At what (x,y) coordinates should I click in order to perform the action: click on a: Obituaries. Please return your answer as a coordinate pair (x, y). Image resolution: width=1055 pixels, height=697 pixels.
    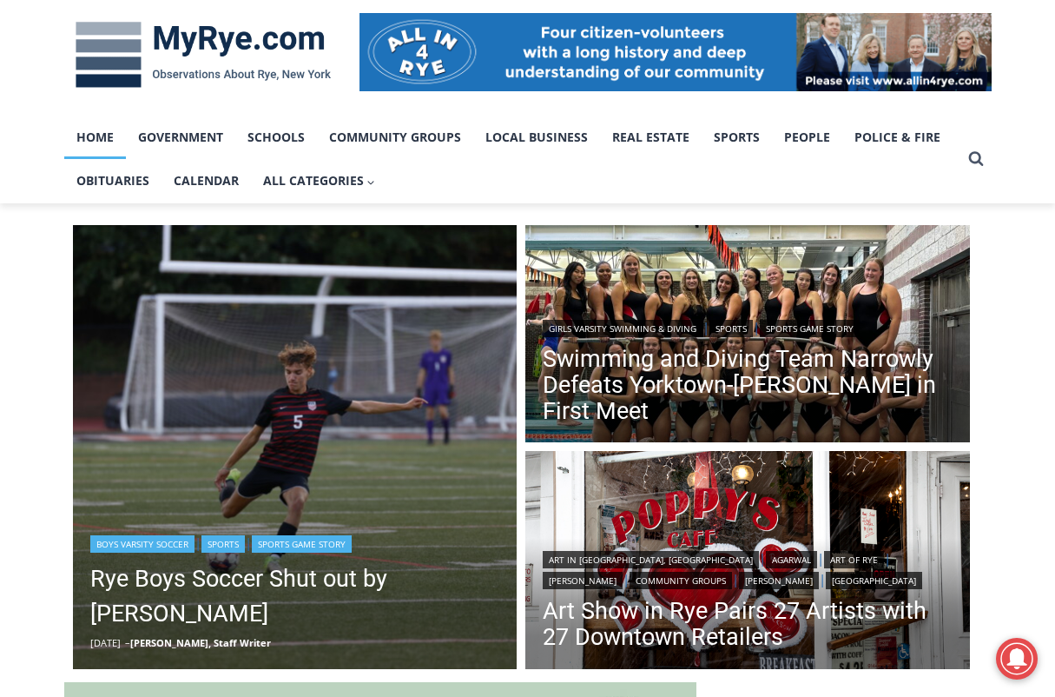
    Looking at the image, I should click on (113, 181).